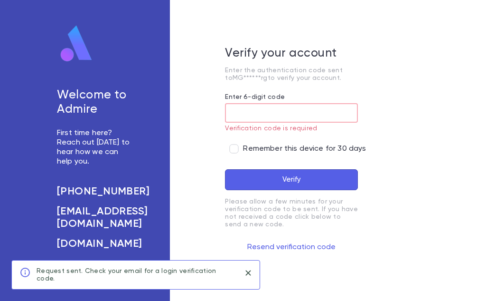  I want to click on h5: Verify your account, so click(292, 54).